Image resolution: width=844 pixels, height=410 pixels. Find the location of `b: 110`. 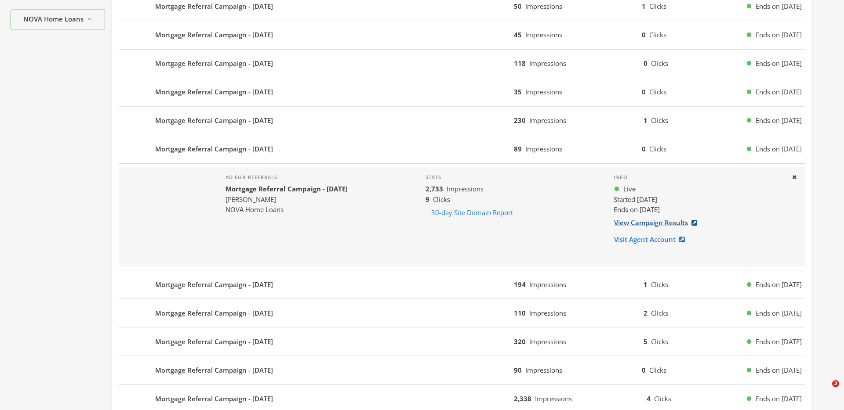

b: 110 is located at coordinates (519, 313).